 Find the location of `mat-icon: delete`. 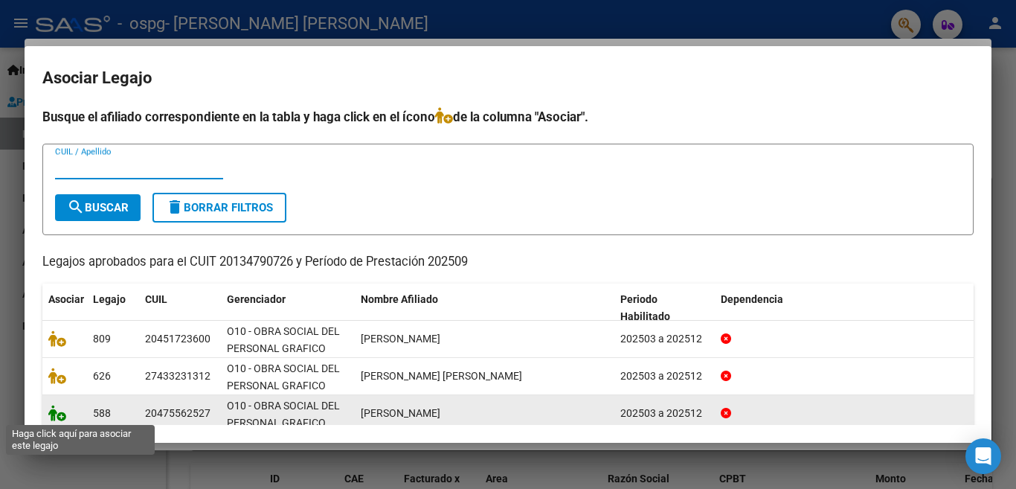

mat-icon: delete is located at coordinates (175, 207).